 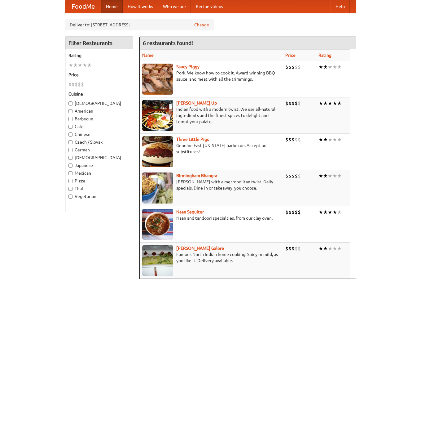 What do you see at coordinates (99, 142) in the screenshot?
I see `label: Czech / Slovak` at bounding box center [99, 142].